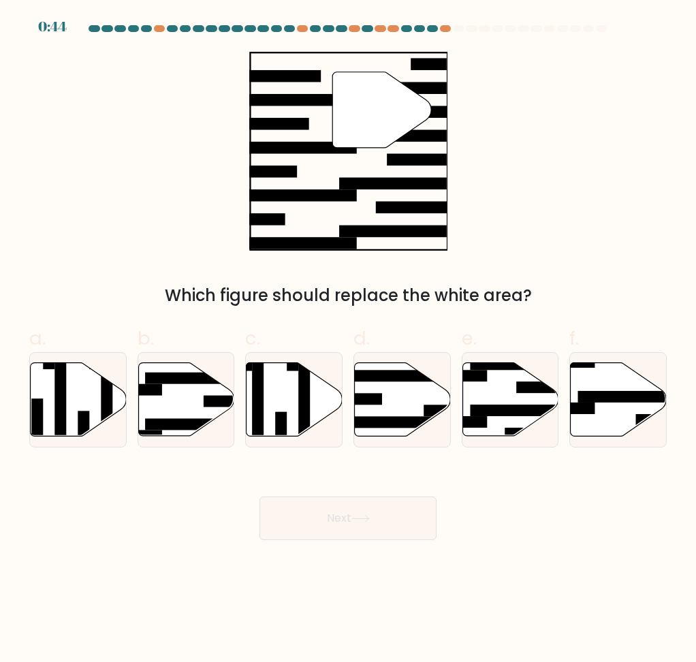 The image size is (696, 662). Describe the element at coordinates (469, 338) in the screenshot. I see `span: e.` at that location.